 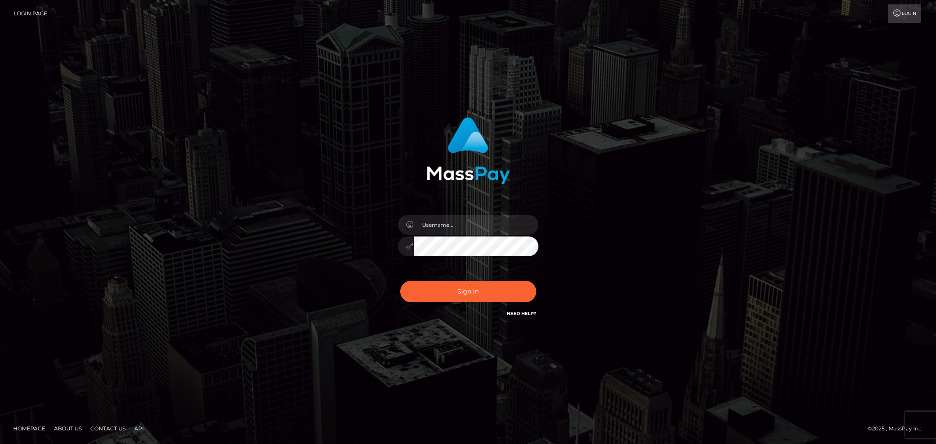 What do you see at coordinates (899, 429) in the screenshot?
I see `div: © 2025 , MassPay Inc.` at bounding box center [899, 429].